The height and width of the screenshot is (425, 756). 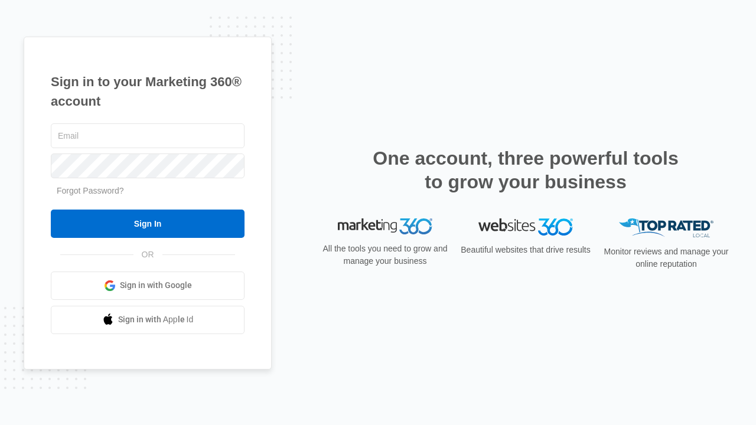 I want to click on h2: One account, three powerful tools to grow your business, so click(x=525, y=170).